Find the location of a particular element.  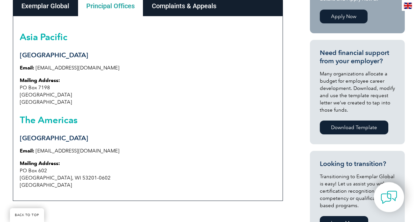

h3: Looking to transition? is located at coordinates (357, 164).